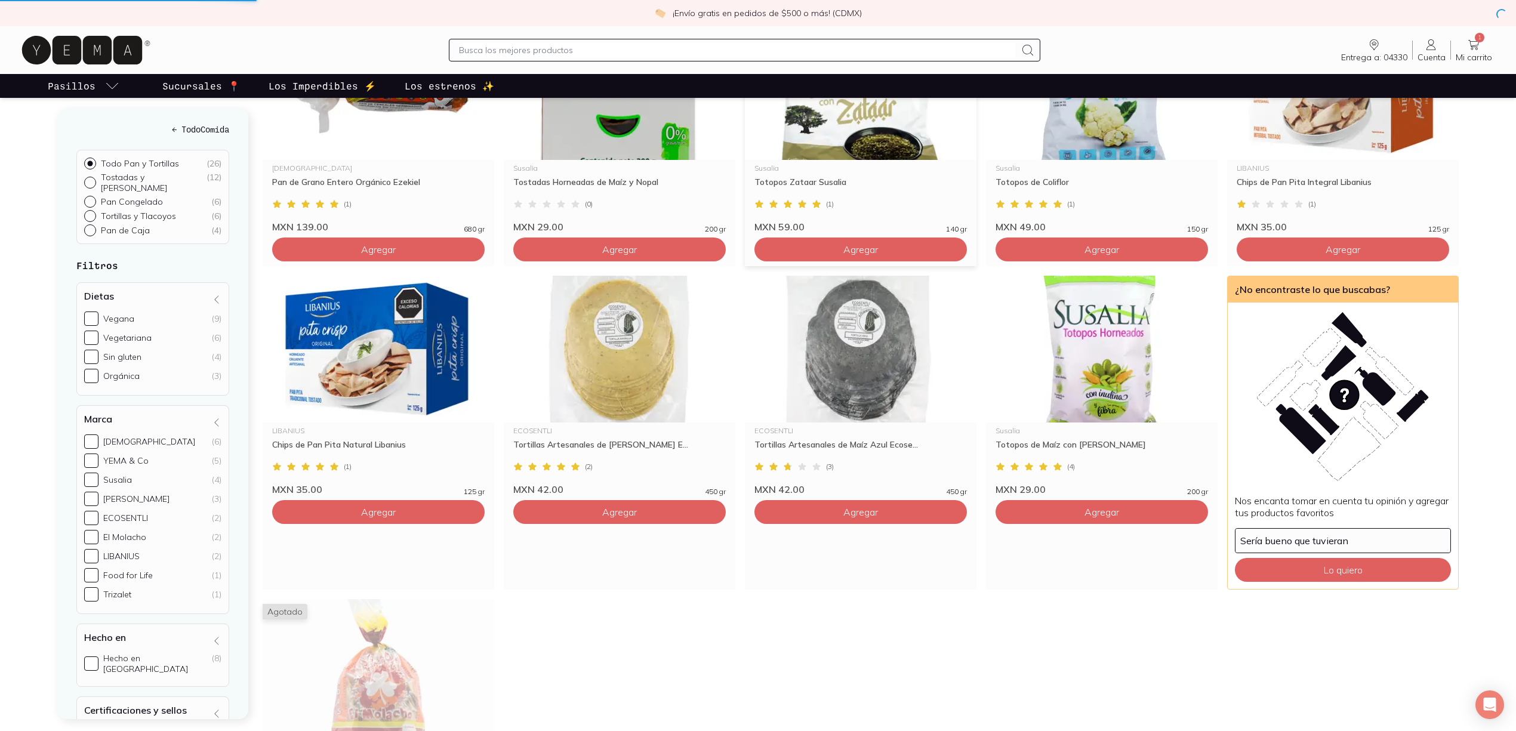 The height and width of the screenshot is (731, 1516). What do you see at coordinates (125, 537) in the screenshot?
I see `div: El Molacho` at bounding box center [125, 537].